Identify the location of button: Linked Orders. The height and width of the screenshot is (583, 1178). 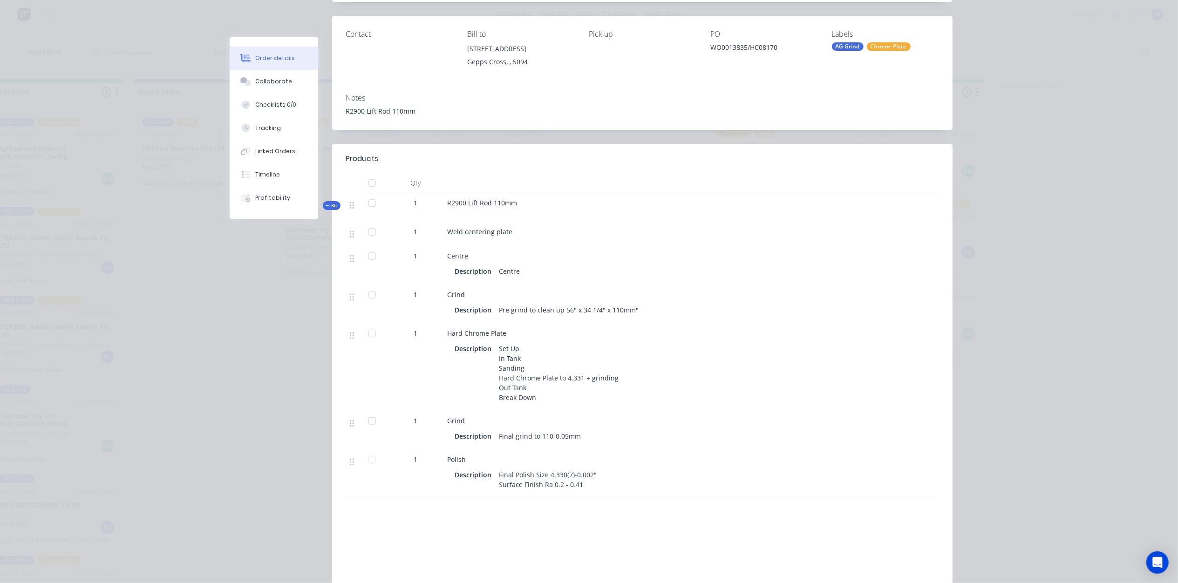
(274, 151).